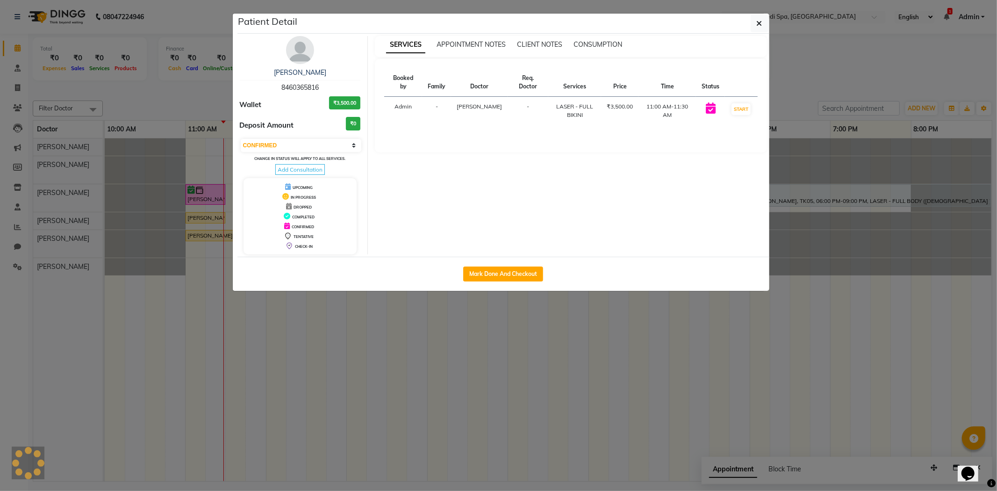  What do you see at coordinates (503, 274) in the screenshot?
I see `button: Mark Done And Checkout` at bounding box center [503, 274].